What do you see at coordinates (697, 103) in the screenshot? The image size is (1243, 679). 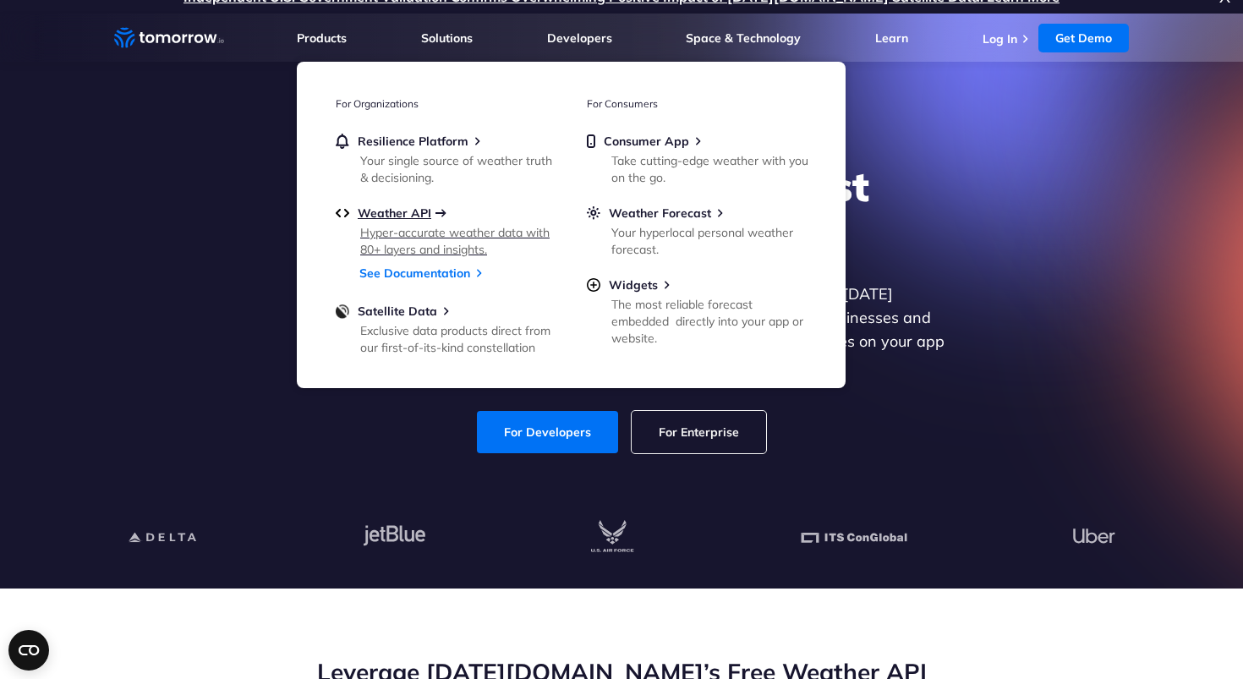 I see `h3: For Consumers` at bounding box center [697, 103].